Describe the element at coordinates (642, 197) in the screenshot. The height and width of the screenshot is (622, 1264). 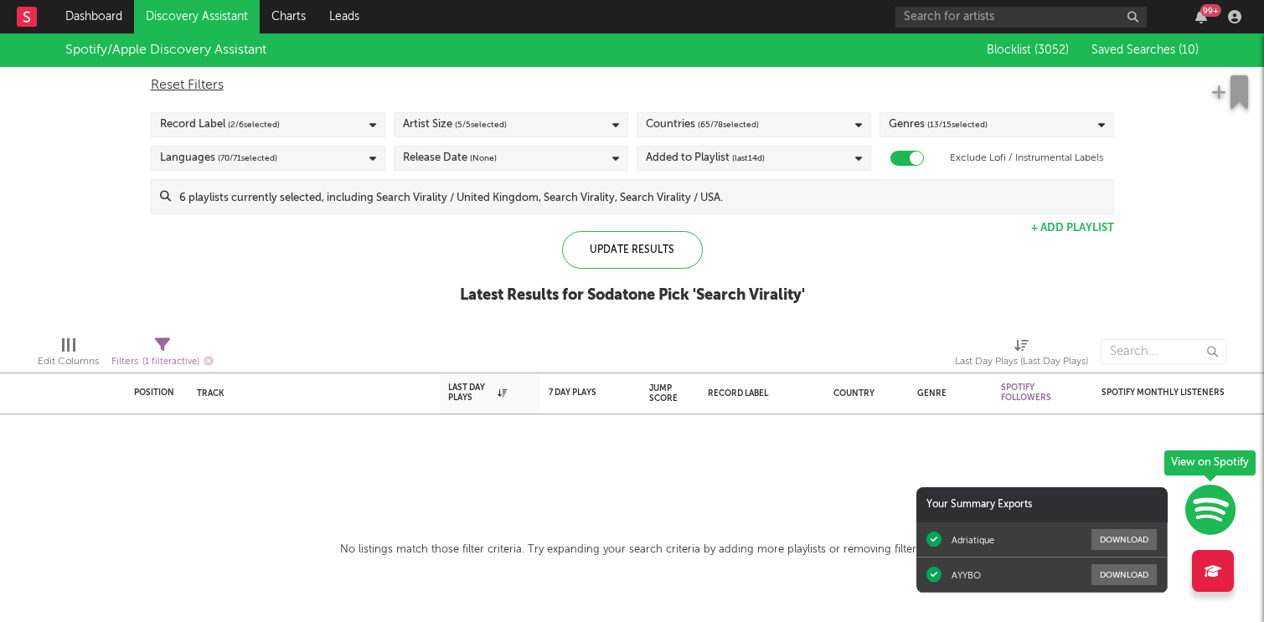
I see `input: 6 playlists currently selected, including Search Virality / United Kingdom, Search Virality, Sear...` at that location.